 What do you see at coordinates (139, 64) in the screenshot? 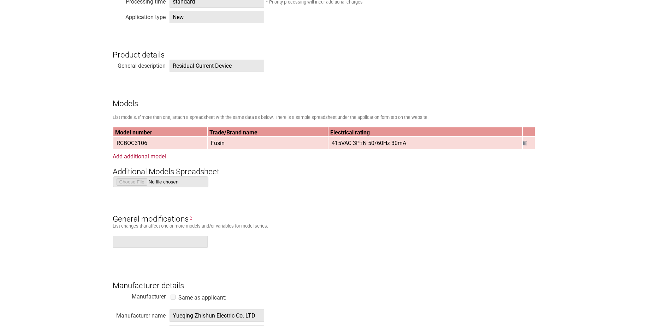
I see `div: General description` at bounding box center [139, 64].